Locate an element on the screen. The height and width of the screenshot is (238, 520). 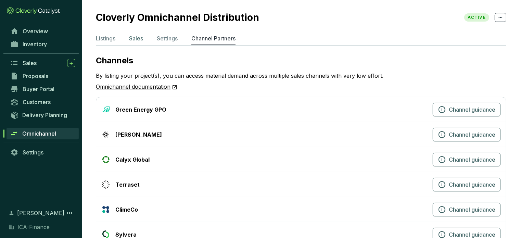
a: Inventory is located at coordinates (43, 44).